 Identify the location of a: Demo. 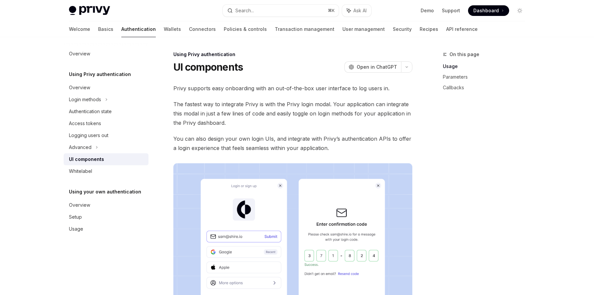
(427, 11).